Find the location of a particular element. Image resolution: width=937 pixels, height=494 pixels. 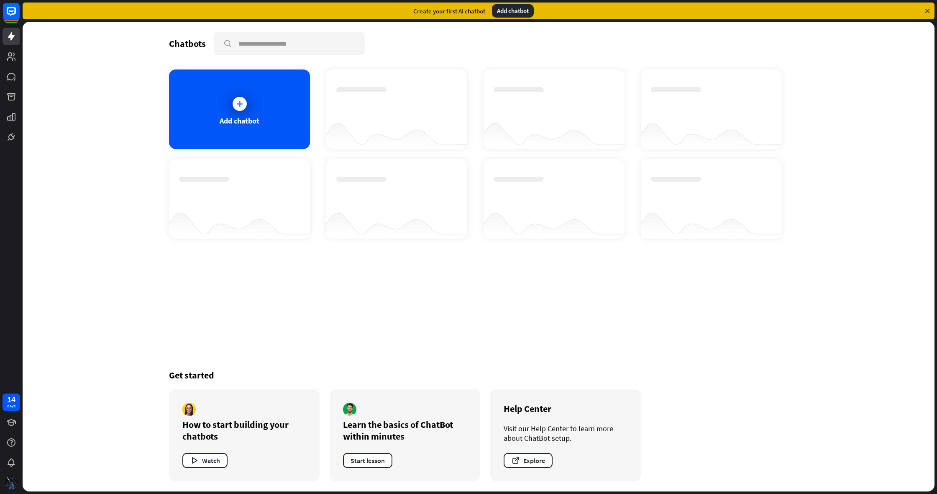

div: Create your first AI chatbot is located at coordinates (449, 11).